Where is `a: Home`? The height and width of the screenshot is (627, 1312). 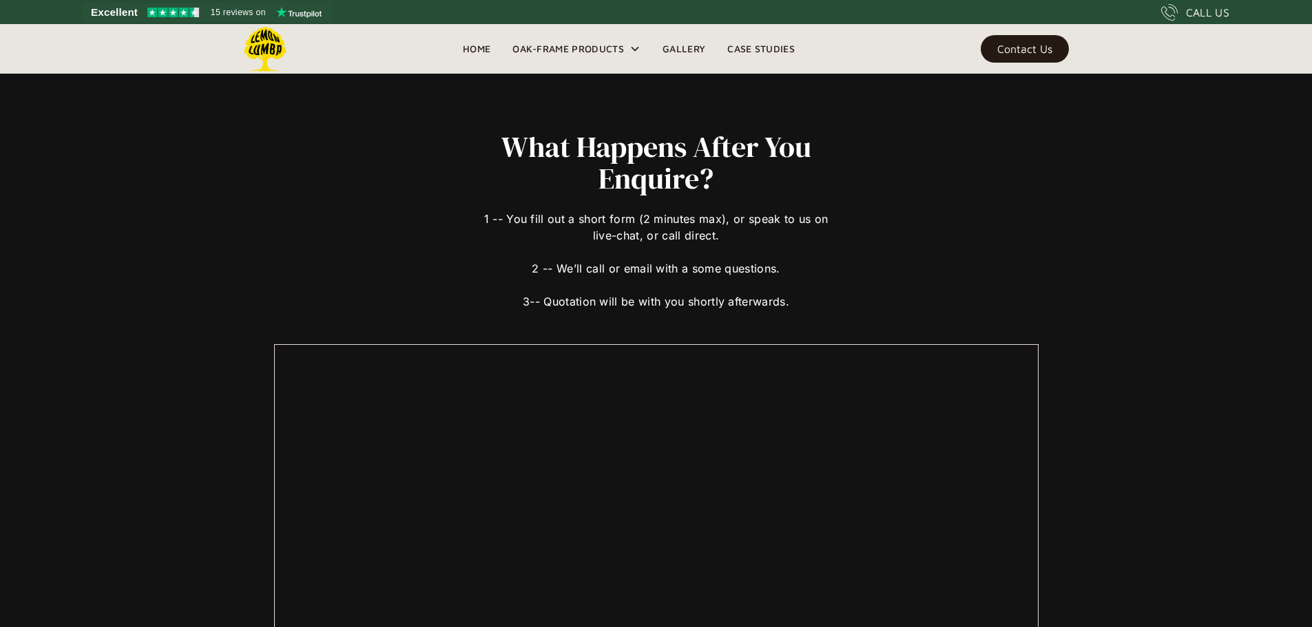 a: Home is located at coordinates (477, 49).